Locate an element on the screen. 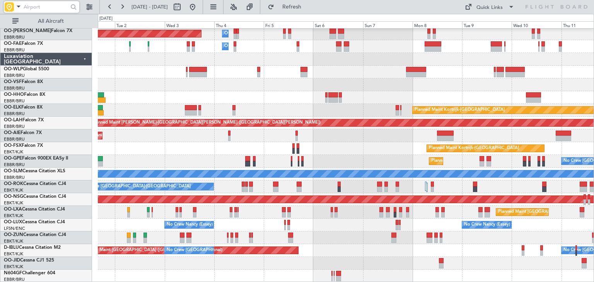  a: OO-ELKFalcon 8X is located at coordinates (23, 108).